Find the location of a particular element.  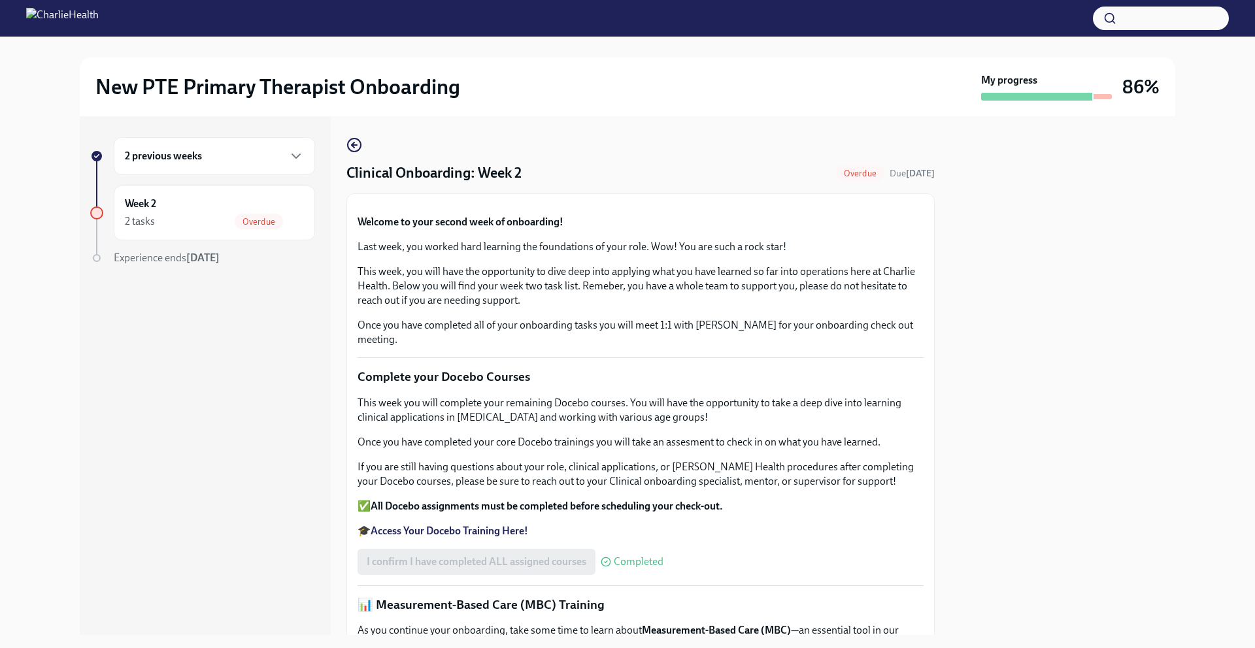

p: Complete your Docebo Courses is located at coordinates (641, 377).